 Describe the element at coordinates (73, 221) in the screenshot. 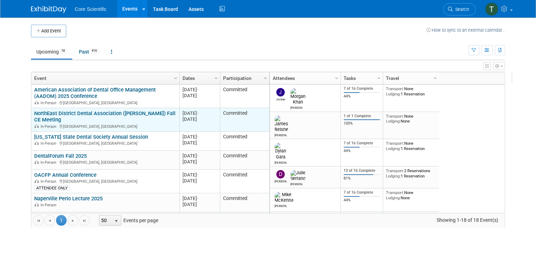

I see `span: Go to the next page` at that location.